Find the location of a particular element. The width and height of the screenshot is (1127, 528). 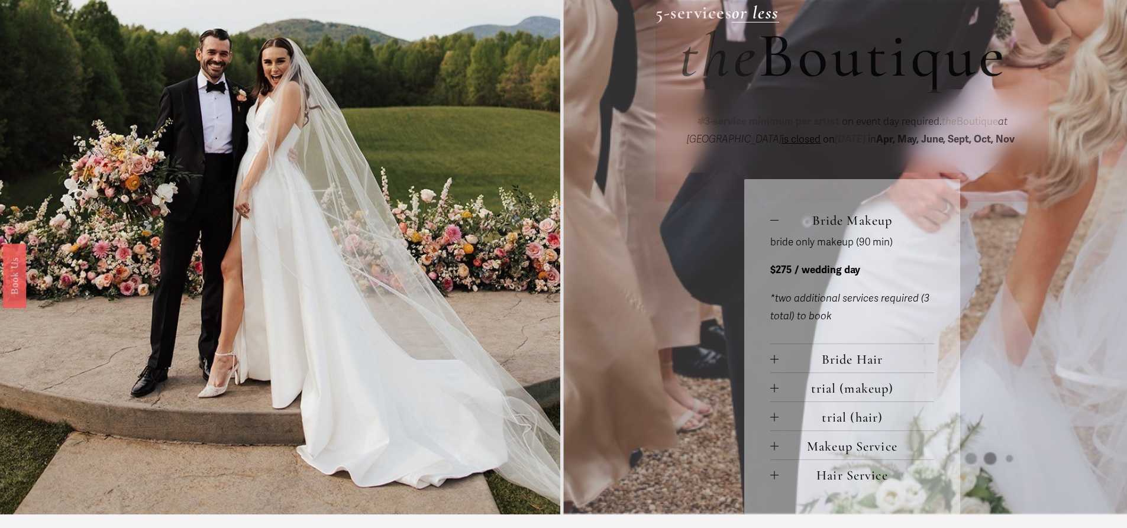

span: on event day required. is located at coordinates (890, 121).